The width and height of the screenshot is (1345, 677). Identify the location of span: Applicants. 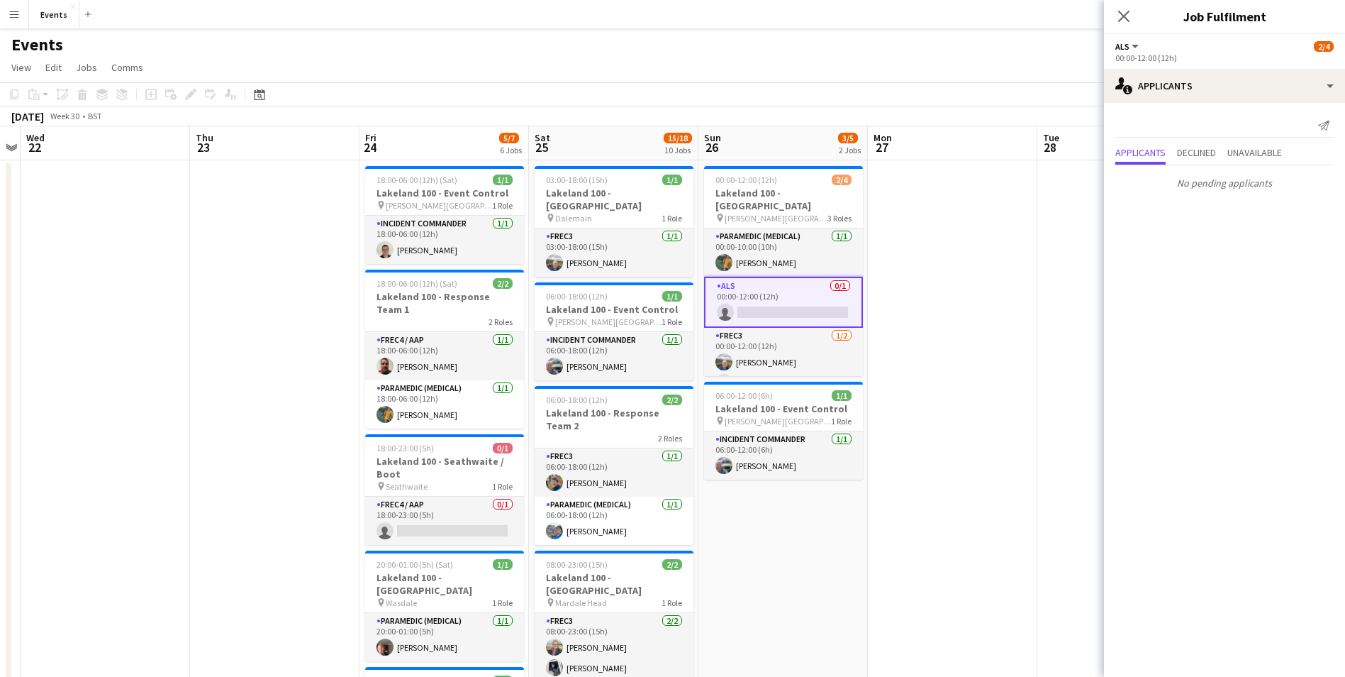
(1140, 152).